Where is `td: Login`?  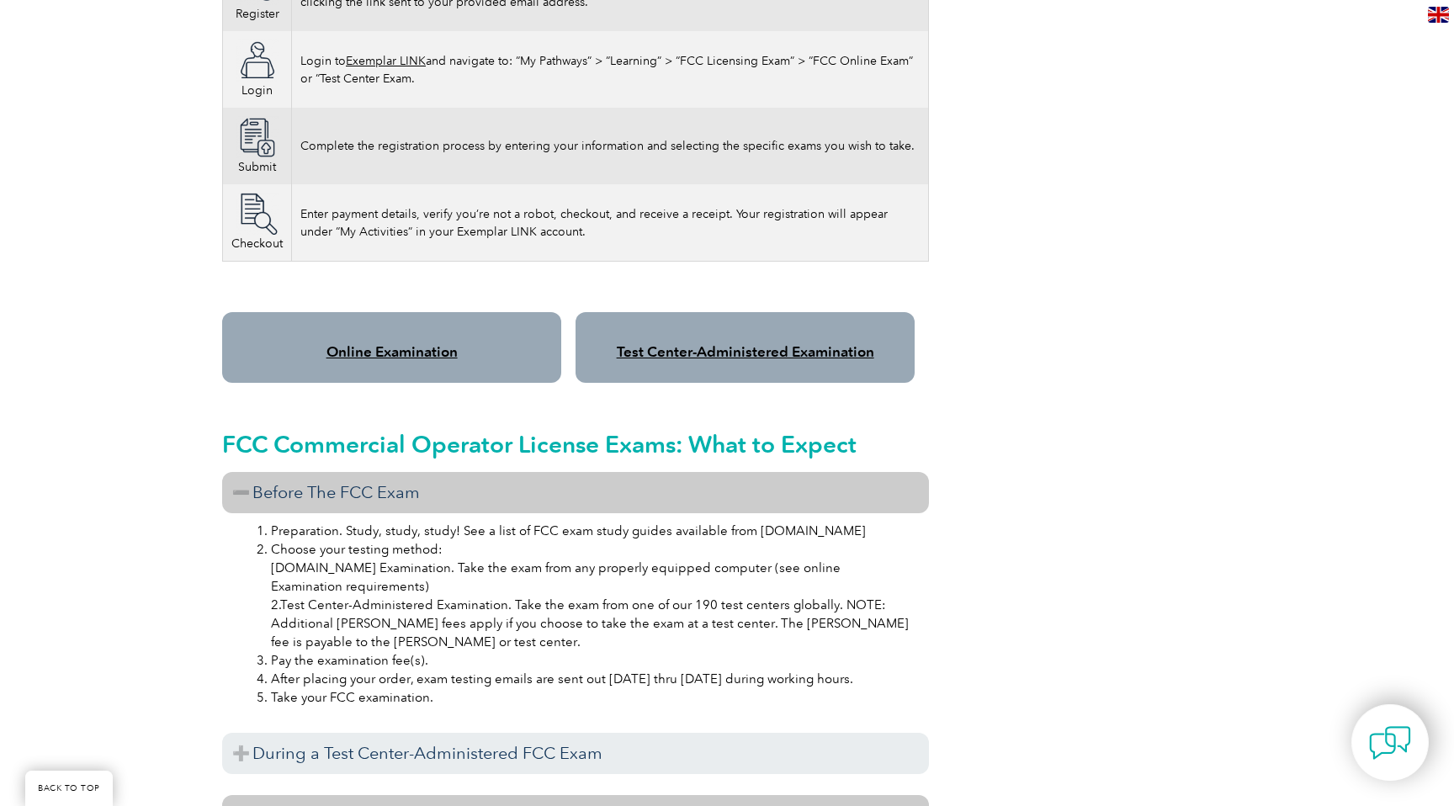
td: Login is located at coordinates (257, 69).